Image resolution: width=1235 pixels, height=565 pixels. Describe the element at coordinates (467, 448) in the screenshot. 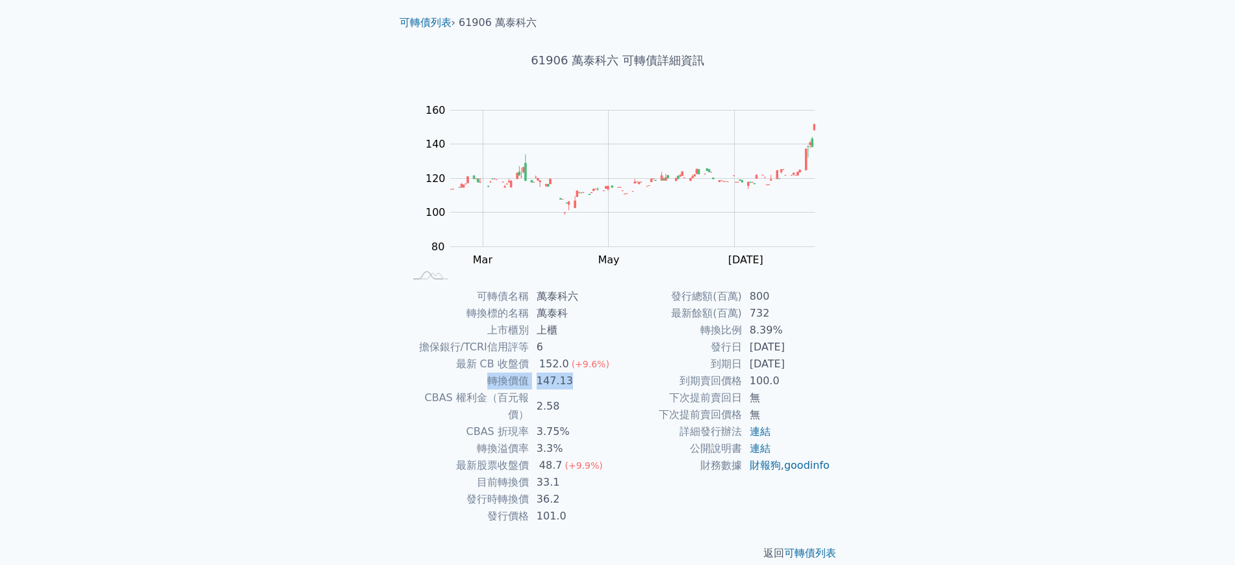

I see `td: 轉換溢價率` at that location.